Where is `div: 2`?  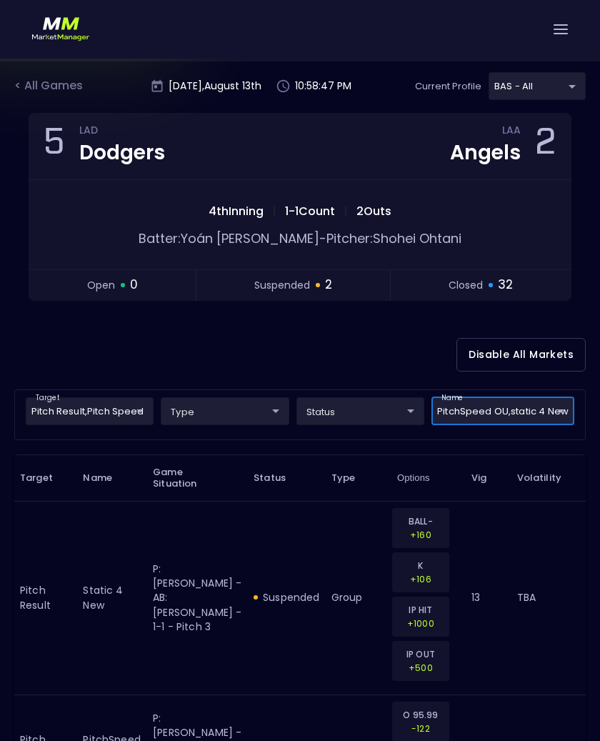 div: 2 is located at coordinates (546, 146).